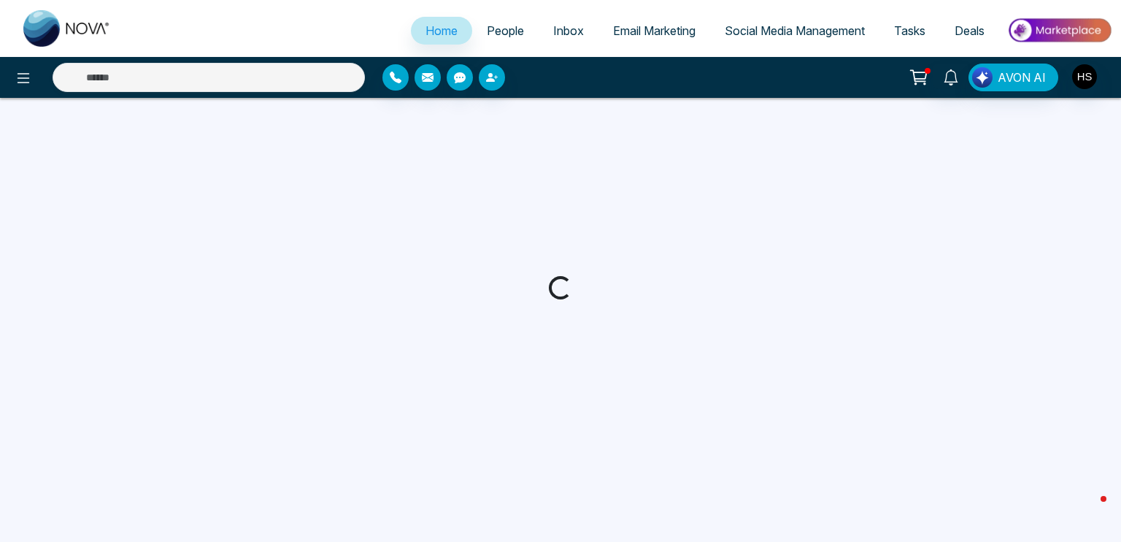 The height and width of the screenshot is (542, 1121). What do you see at coordinates (505, 31) in the screenshot?
I see `a: People` at bounding box center [505, 31].